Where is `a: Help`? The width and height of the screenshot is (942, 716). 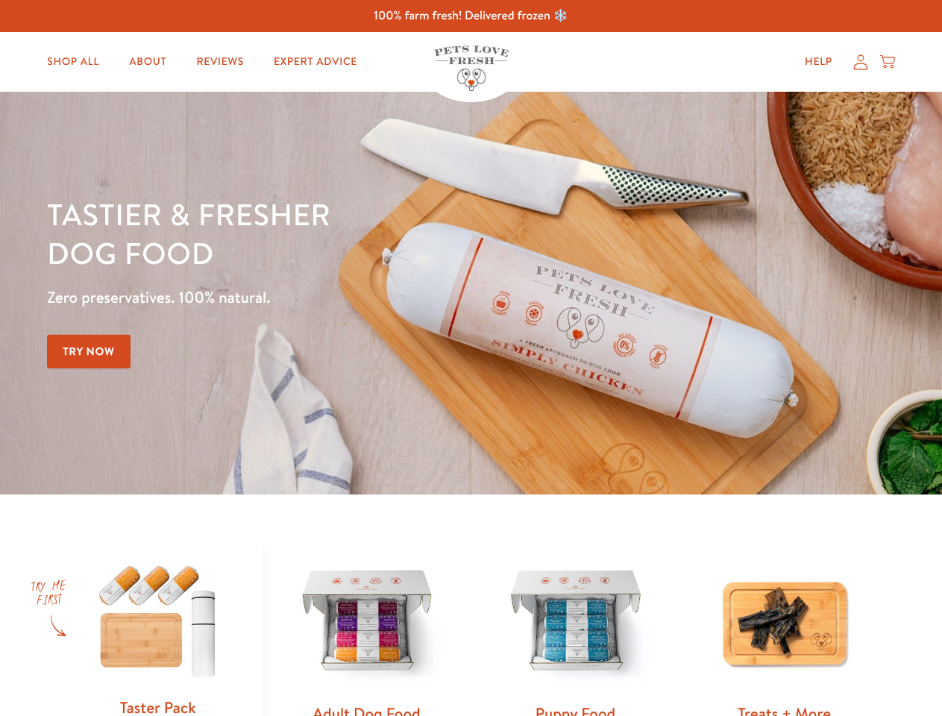 a: Help is located at coordinates (818, 62).